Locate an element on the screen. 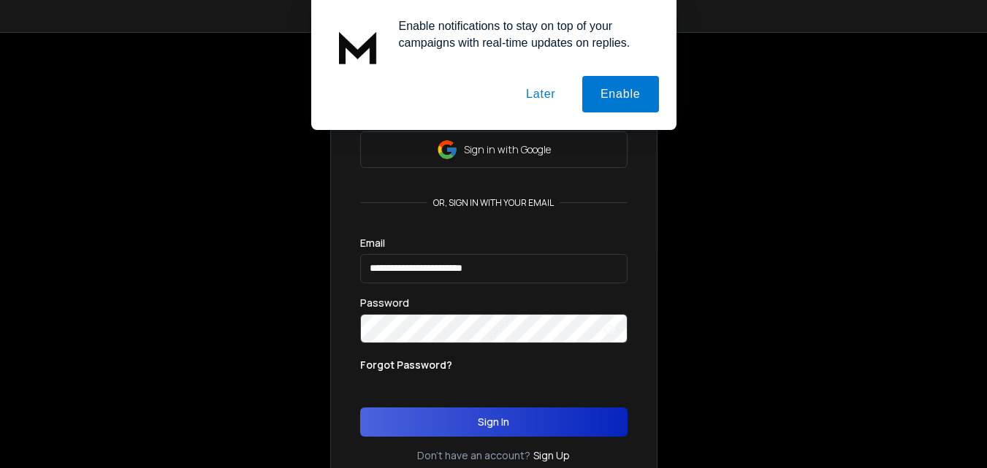  img: notification icon is located at coordinates (358, 47).